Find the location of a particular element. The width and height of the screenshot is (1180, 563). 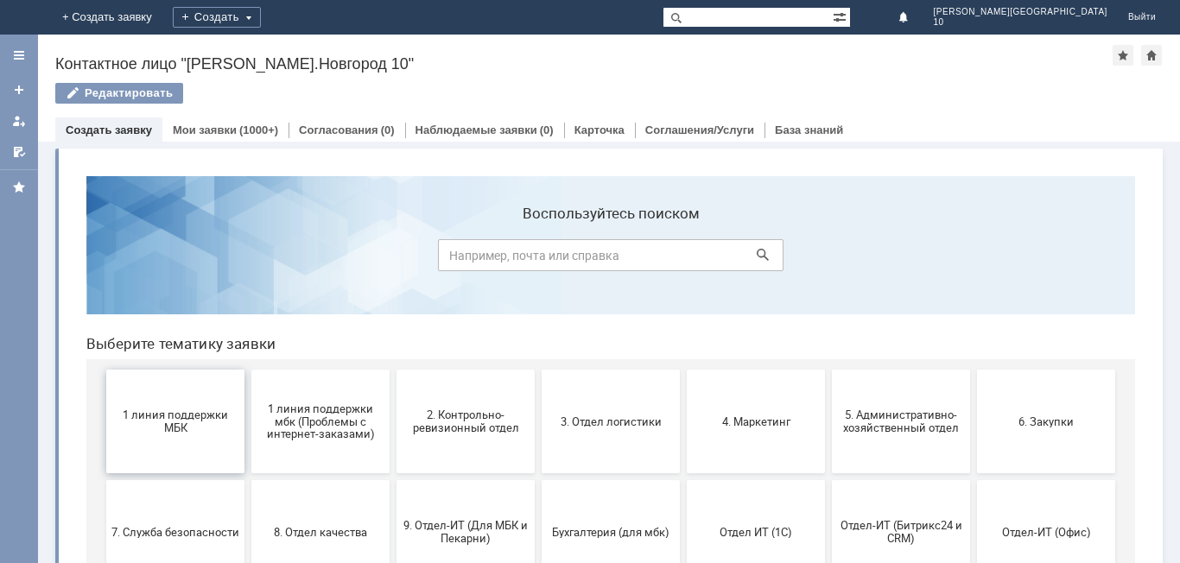

input: Например, почта или справка is located at coordinates (538, 92).